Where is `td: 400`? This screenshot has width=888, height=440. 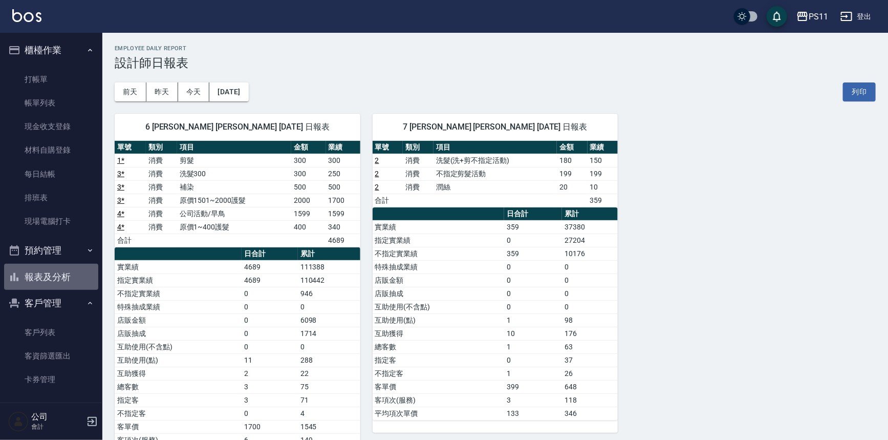 td: 400 is located at coordinates (308, 227).